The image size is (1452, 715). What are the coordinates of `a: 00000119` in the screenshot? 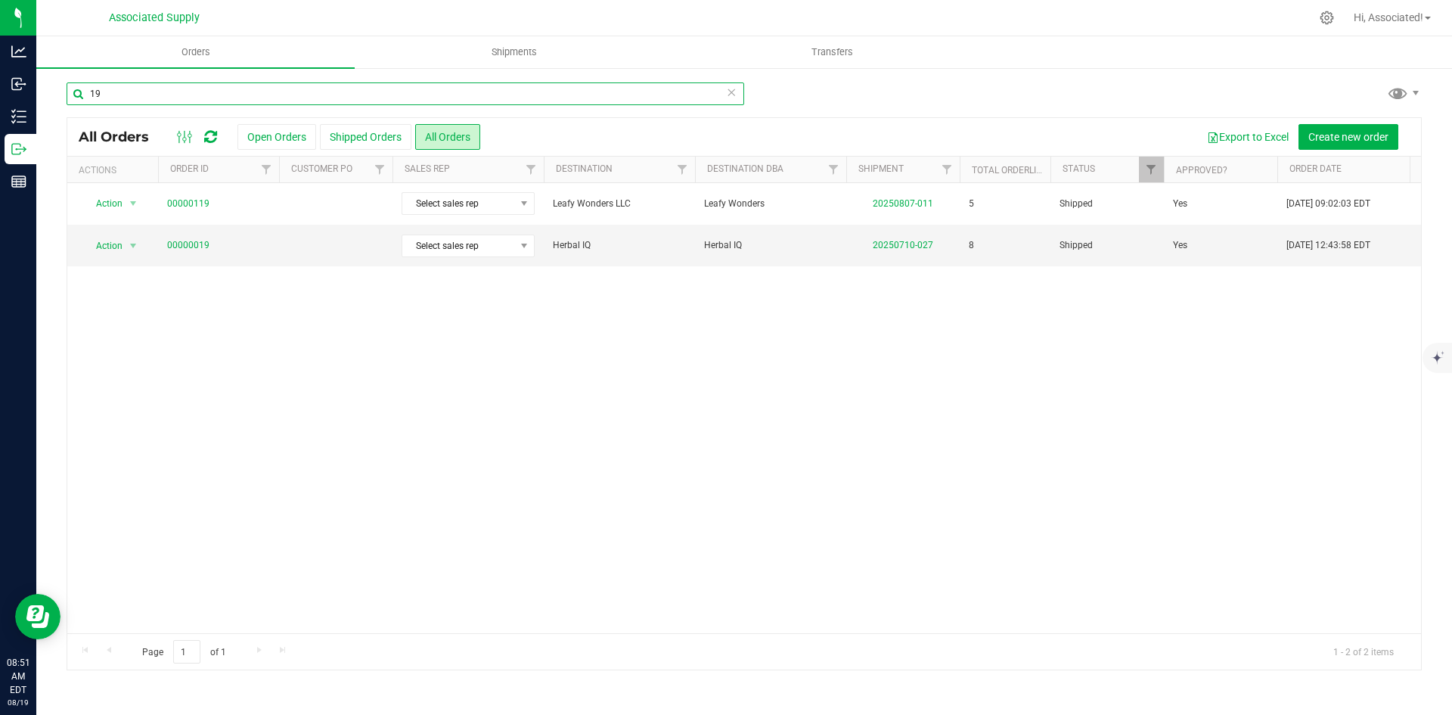 It's located at (188, 203).